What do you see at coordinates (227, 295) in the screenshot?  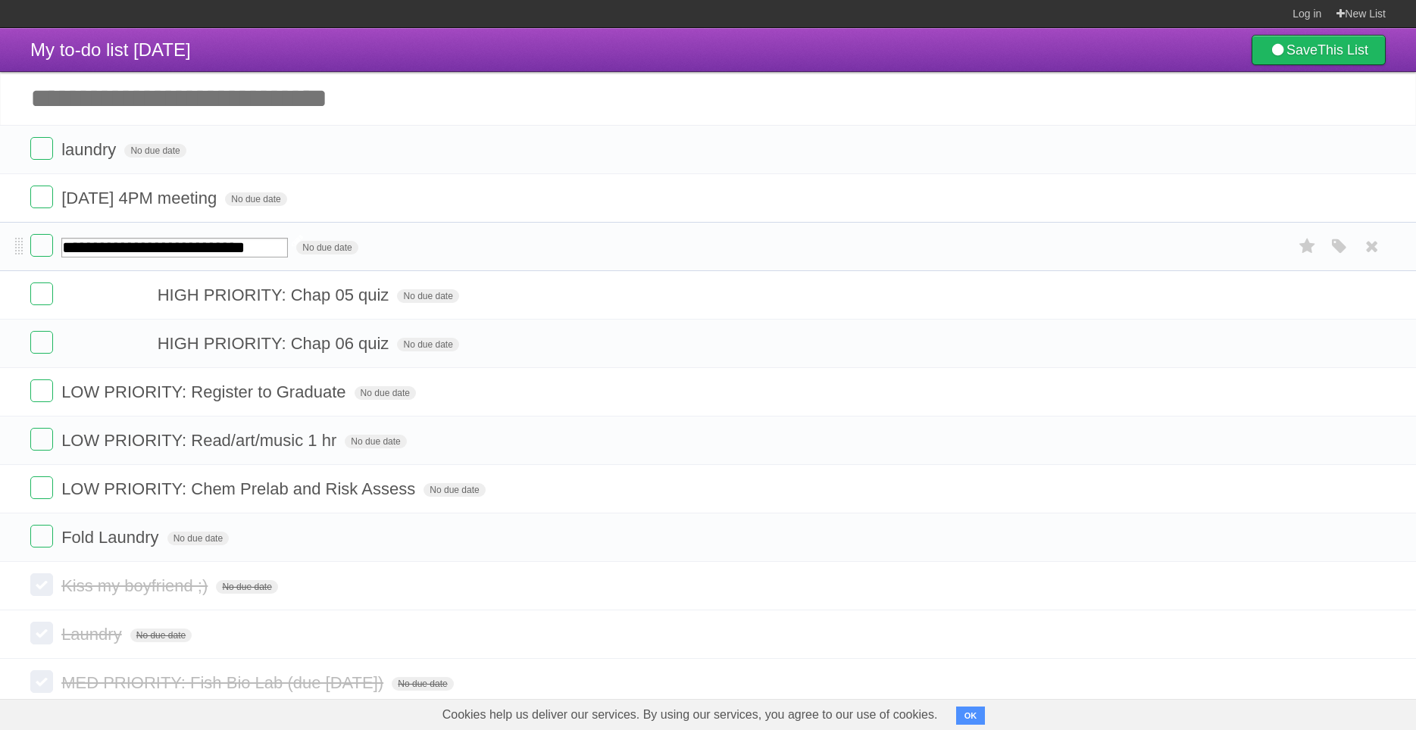 I see `span: ⠀ ⠀ ⠀ ⠀ ⠀ ⠀HIGH PRIORITY: Chap 05 quiz` at bounding box center [227, 295].